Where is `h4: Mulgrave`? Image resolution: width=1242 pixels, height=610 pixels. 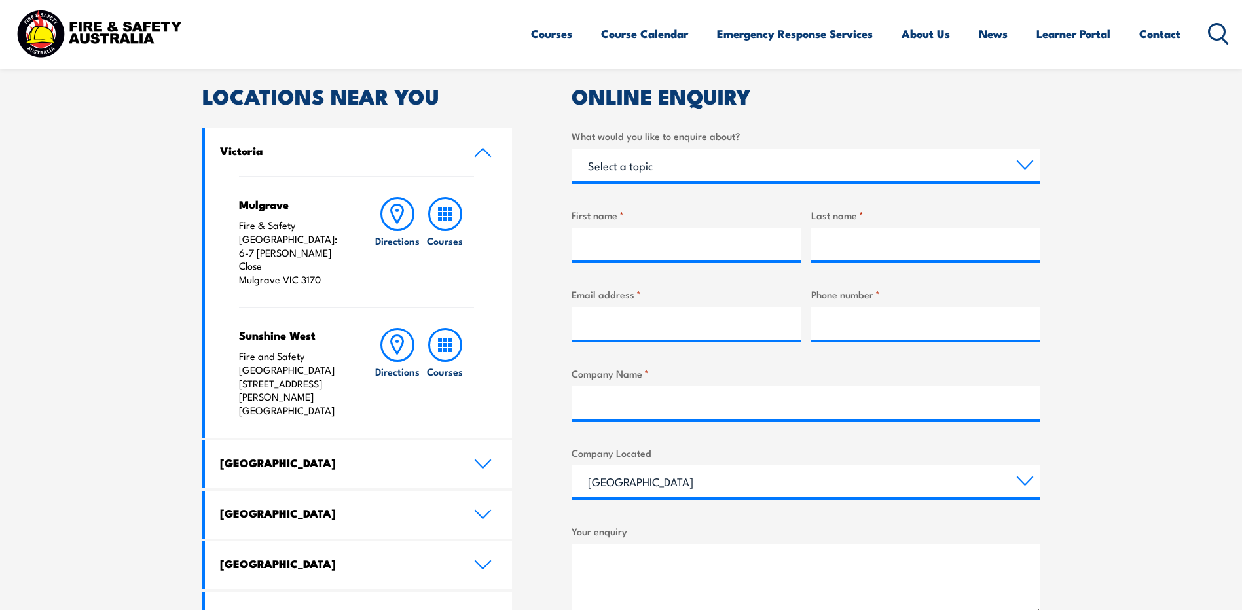
h4: Mulgrave is located at coordinates (293, 204).